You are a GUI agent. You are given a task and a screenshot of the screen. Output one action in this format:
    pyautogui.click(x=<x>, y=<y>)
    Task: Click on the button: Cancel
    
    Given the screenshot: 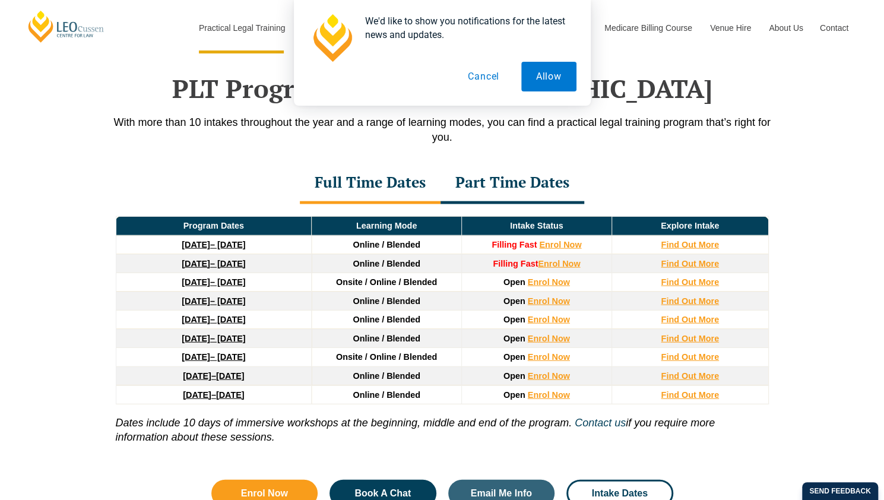 What is the action you would take?
    pyautogui.click(x=483, y=77)
    